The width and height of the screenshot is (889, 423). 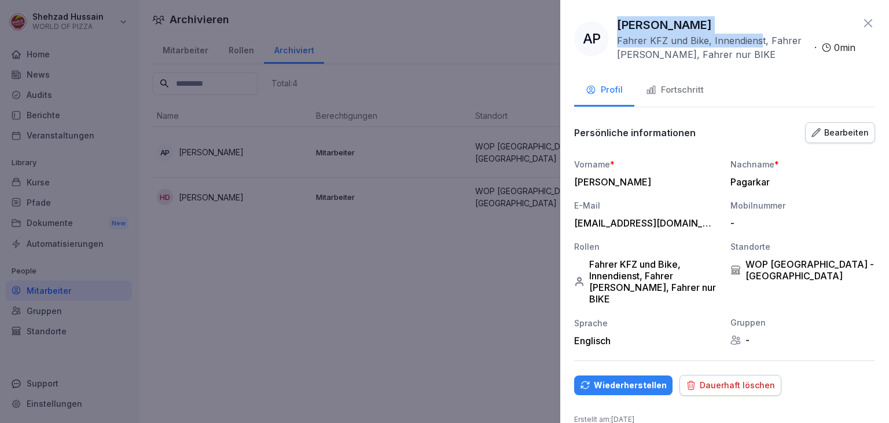 What do you see at coordinates (803, 246) in the screenshot?
I see `div: Standorte` at bounding box center [803, 246].